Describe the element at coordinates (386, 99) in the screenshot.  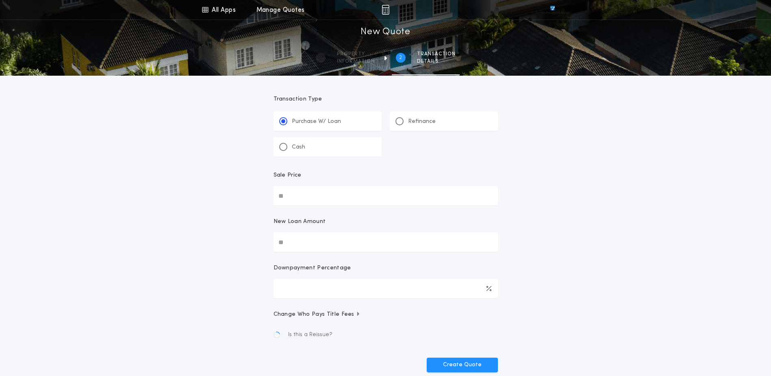
I see `p: Transaction Type` at that location.